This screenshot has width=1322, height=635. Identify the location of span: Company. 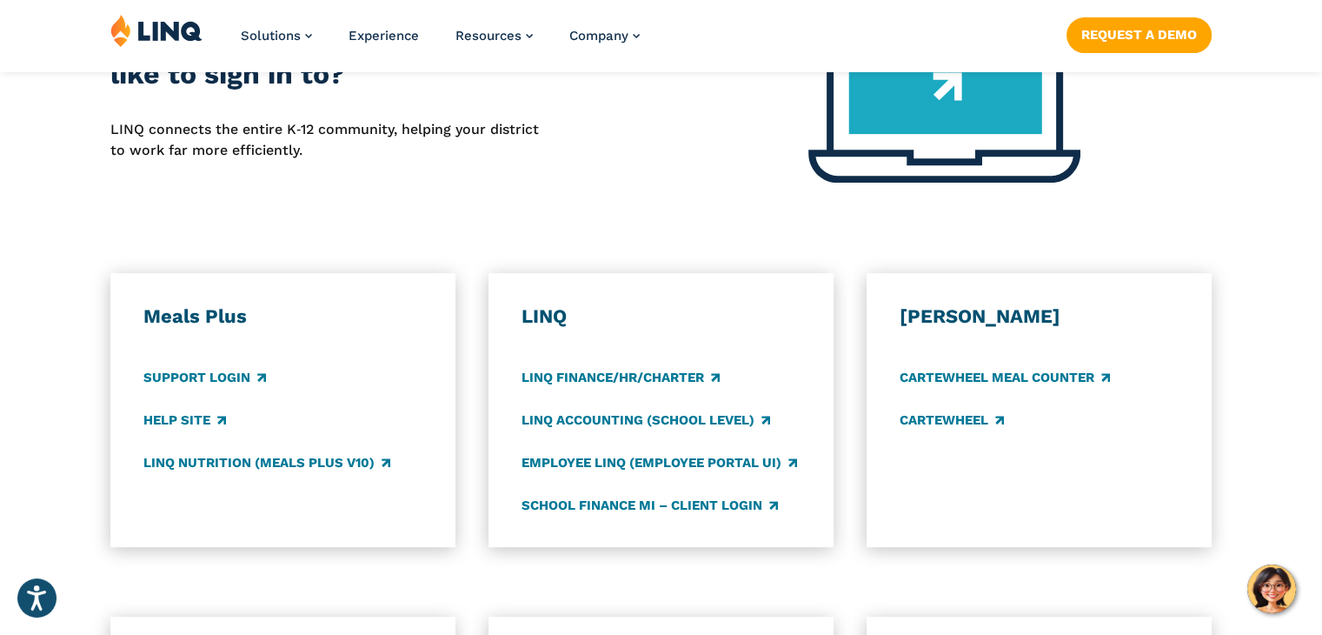
(599, 36).